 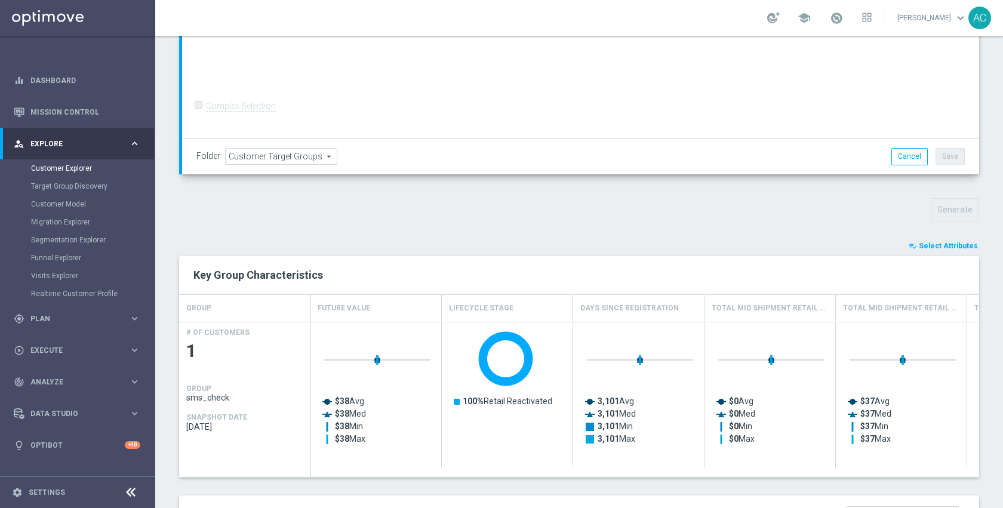 I want to click on span: keyboard_arrow_down, so click(x=960, y=18).